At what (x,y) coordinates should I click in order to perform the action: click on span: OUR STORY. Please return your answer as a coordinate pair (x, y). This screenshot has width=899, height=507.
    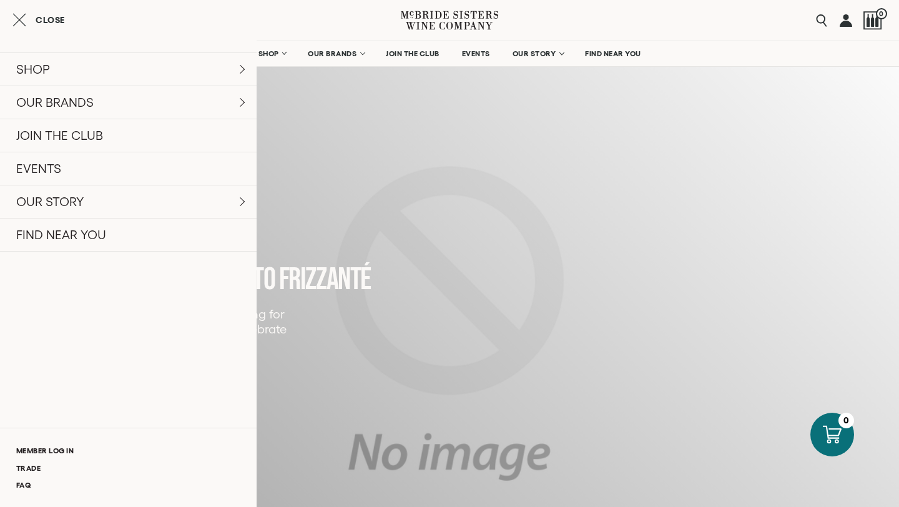
    Looking at the image, I should click on (534, 54).